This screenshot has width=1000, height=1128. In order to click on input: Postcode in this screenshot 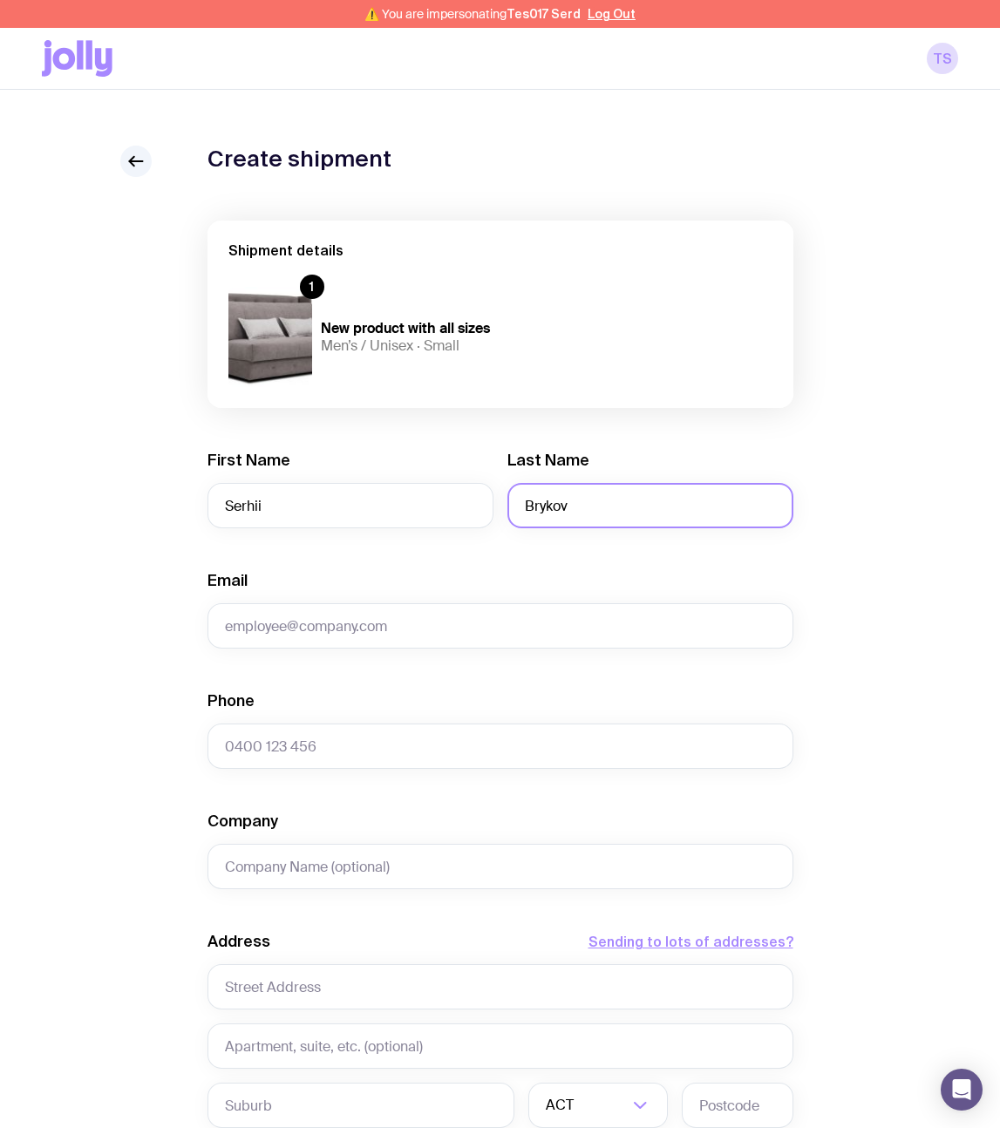, I will do `click(737, 1105)`.